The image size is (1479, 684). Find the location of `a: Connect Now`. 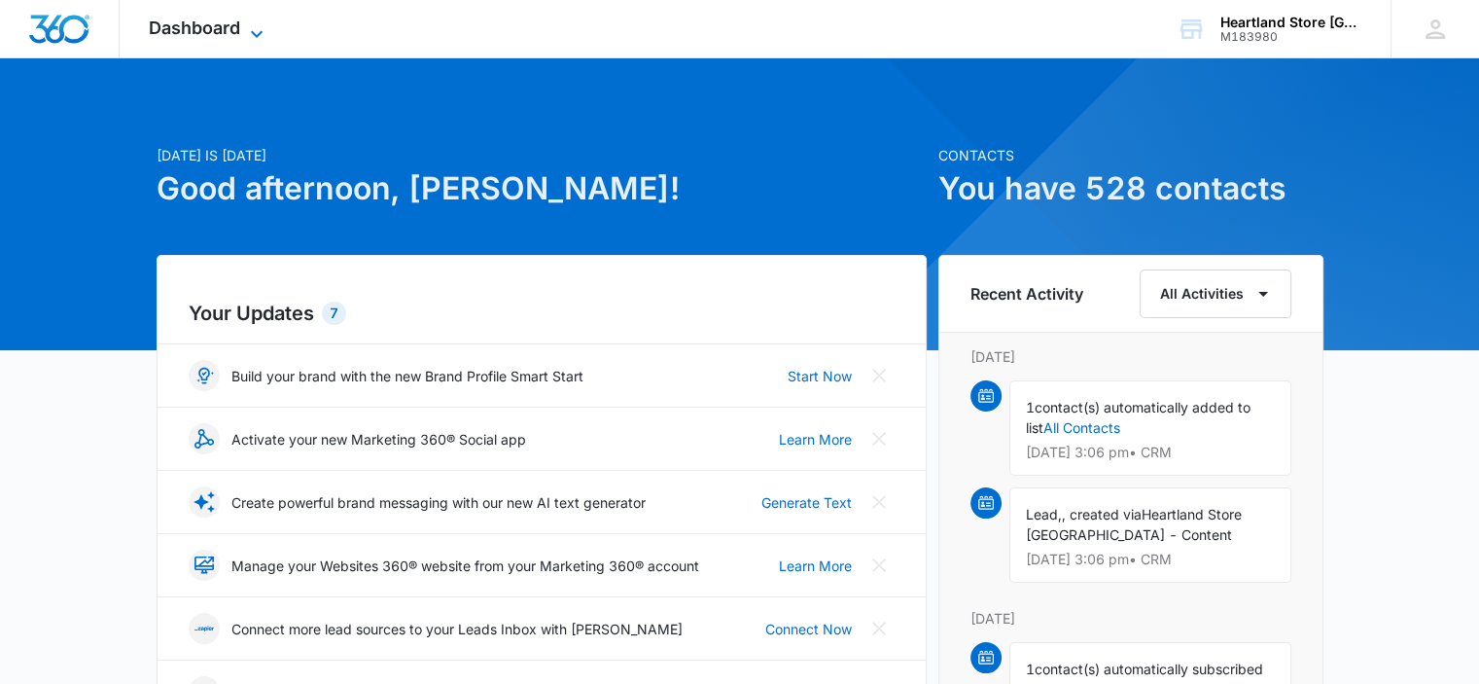

a: Connect Now is located at coordinates (808, 628).